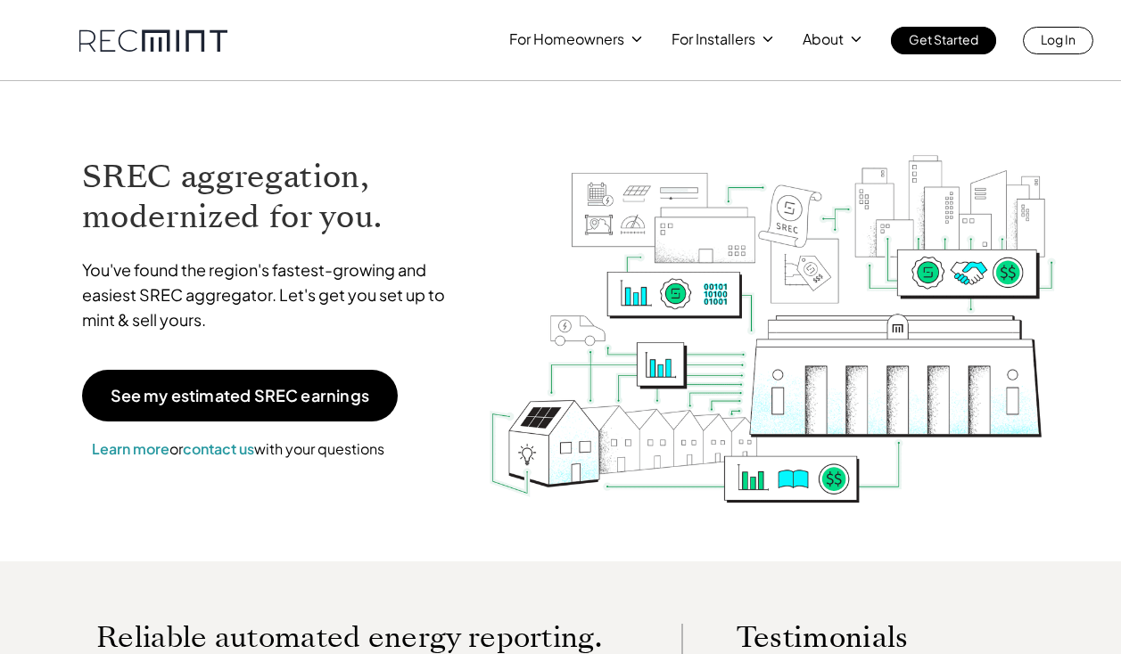  What do you see at coordinates (272, 197) in the screenshot?
I see `h1: SREC aggregation, modernized for you.` at bounding box center [272, 197].